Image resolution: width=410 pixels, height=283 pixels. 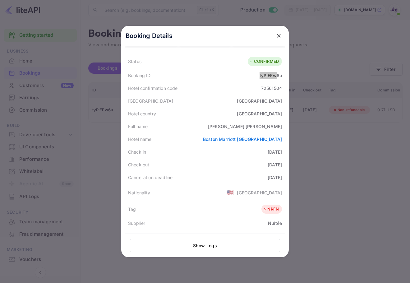 What do you see at coordinates (153, 88) in the screenshot?
I see `div: Hotel confirmation code` at bounding box center [153, 88].